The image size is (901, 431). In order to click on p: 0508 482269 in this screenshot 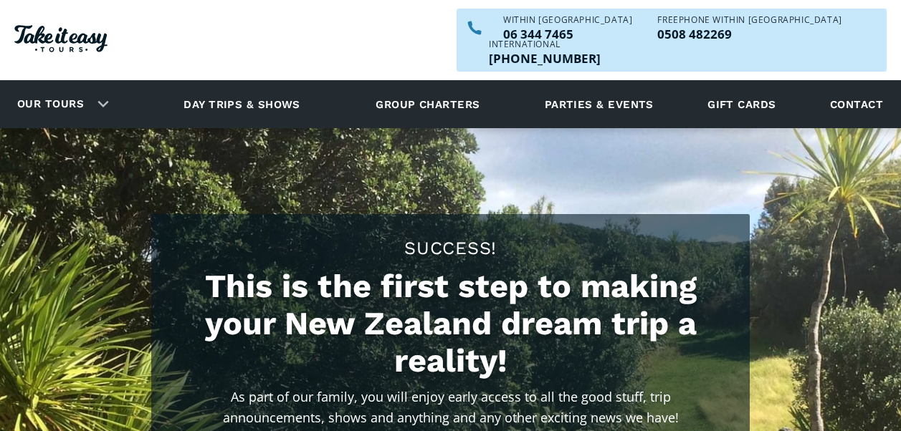, I will do `click(749, 34)`.